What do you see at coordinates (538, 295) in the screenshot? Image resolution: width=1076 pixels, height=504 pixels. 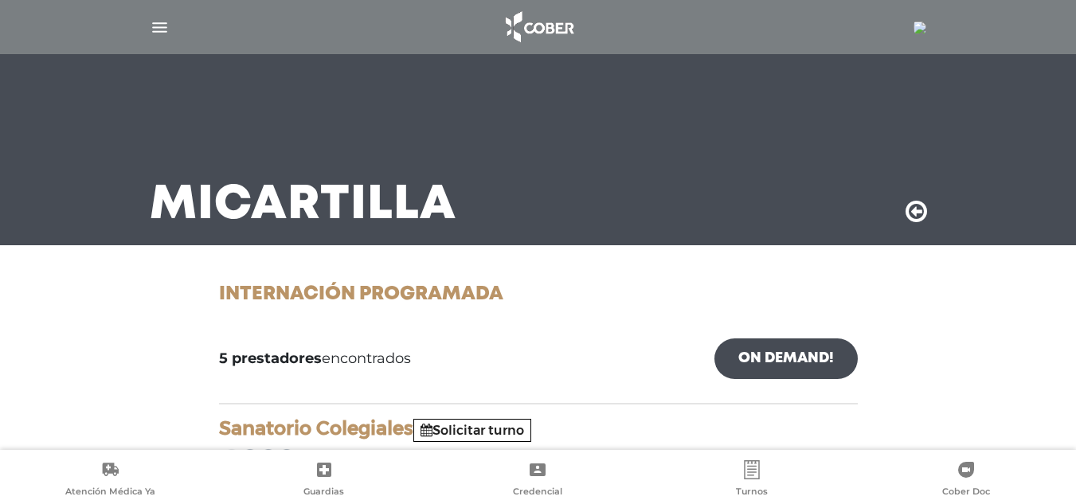 I see `h1: Internación Programada` at bounding box center [538, 295].